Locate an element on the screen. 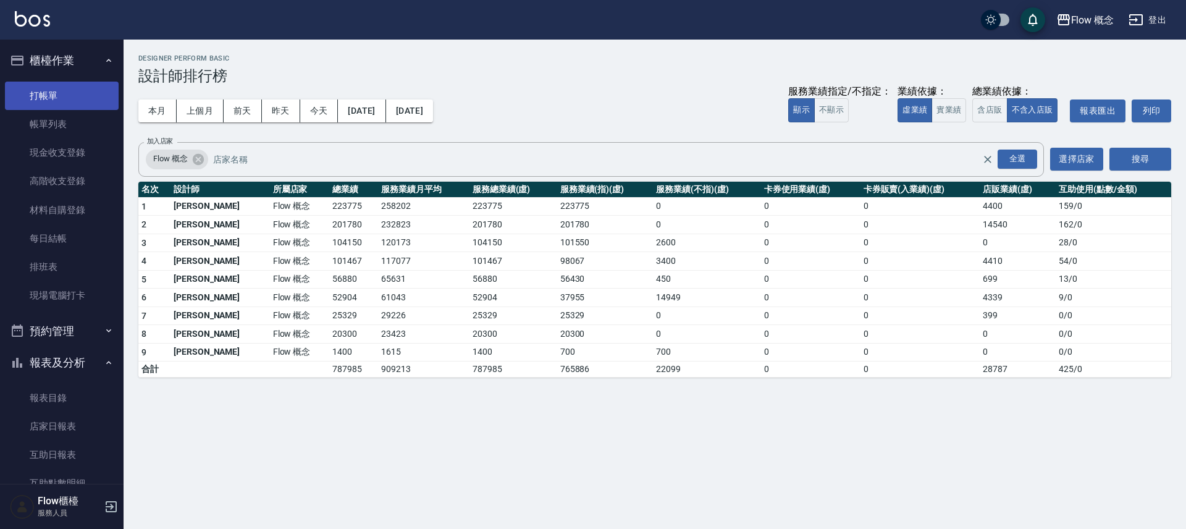  button: 列印 is located at coordinates (1151, 111).